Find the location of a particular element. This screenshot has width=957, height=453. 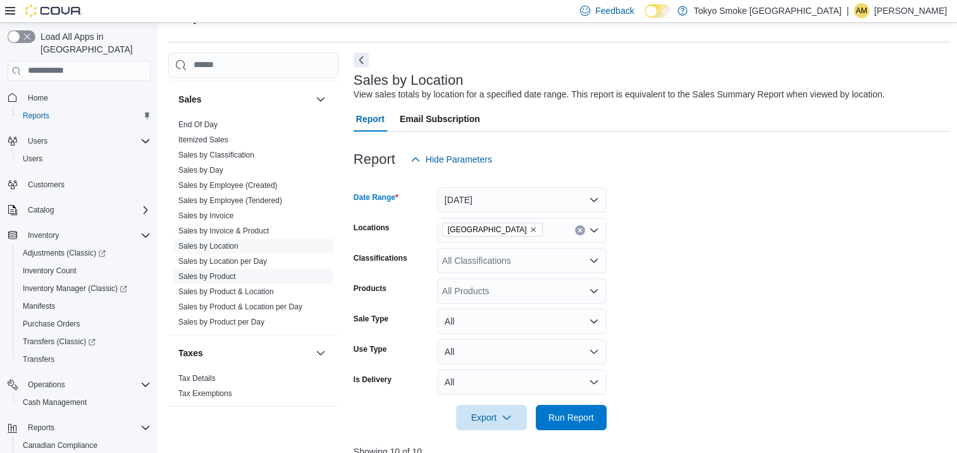

span: Sales by Employee (Created) is located at coordinates (228, 185).